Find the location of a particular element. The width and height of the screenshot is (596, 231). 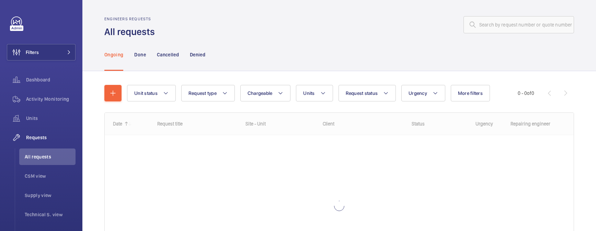

button: Request type is located at coordinates (208, 93).